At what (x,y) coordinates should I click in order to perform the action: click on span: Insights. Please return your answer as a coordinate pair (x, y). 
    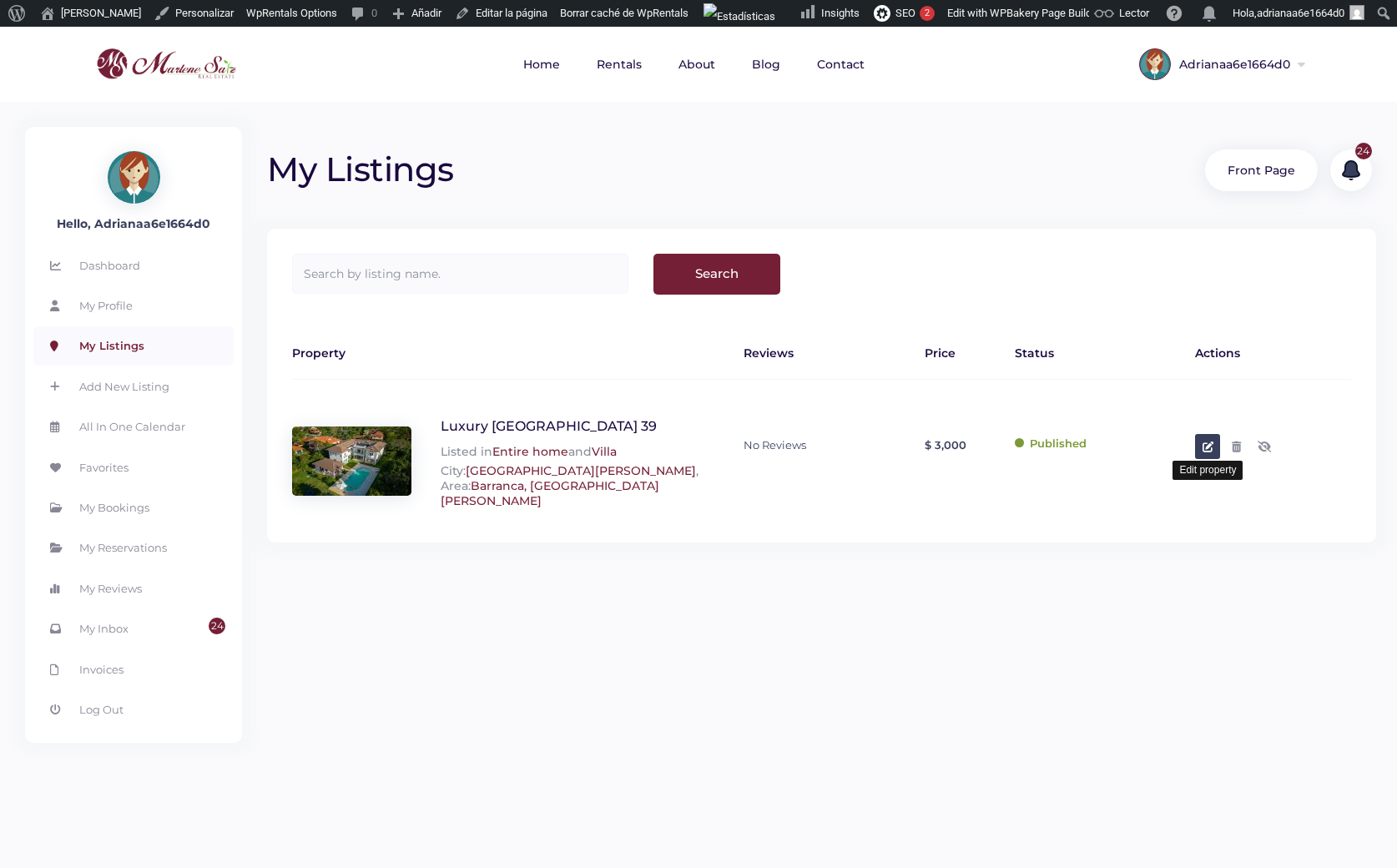
    Looking at the image, I should click on (840, 13).